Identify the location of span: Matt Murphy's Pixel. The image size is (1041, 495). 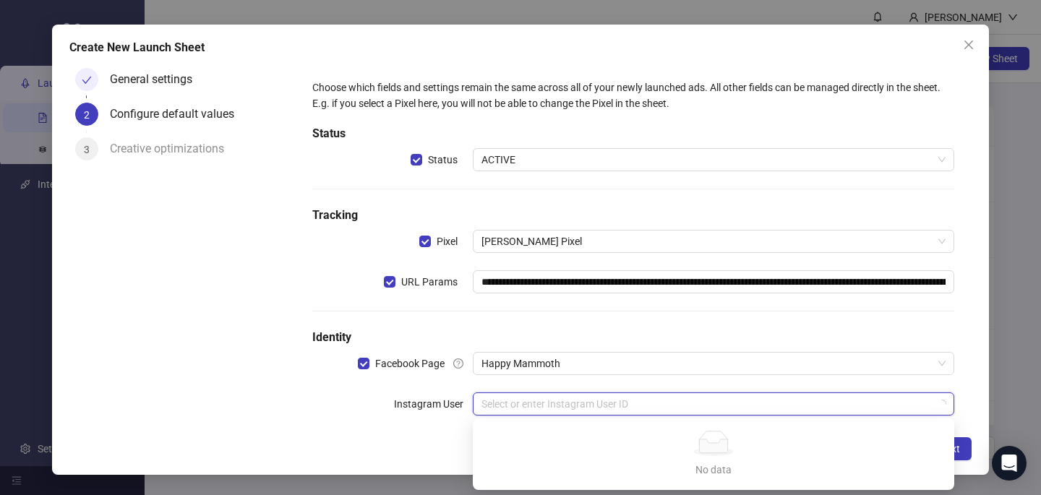
(714, 242).